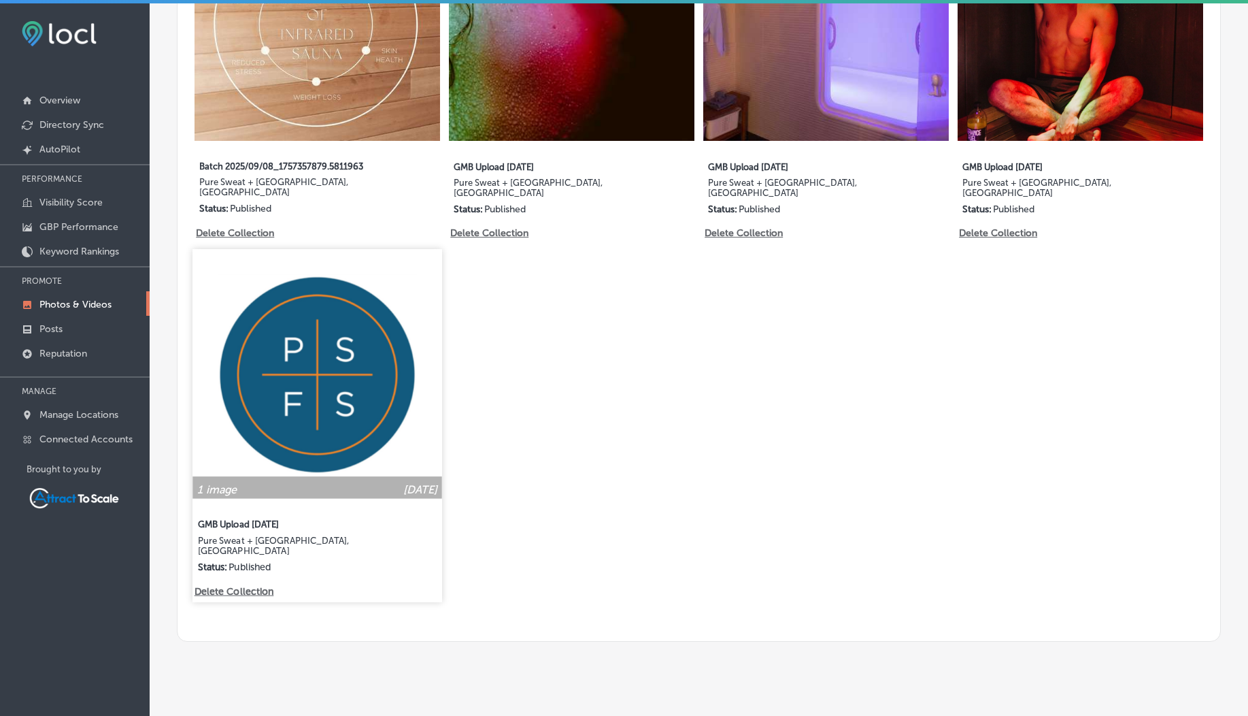  What do you see at coordinates (88, 469) in the screenshot?
I see `p: Brought to you by` at bounding box center [88, 469].